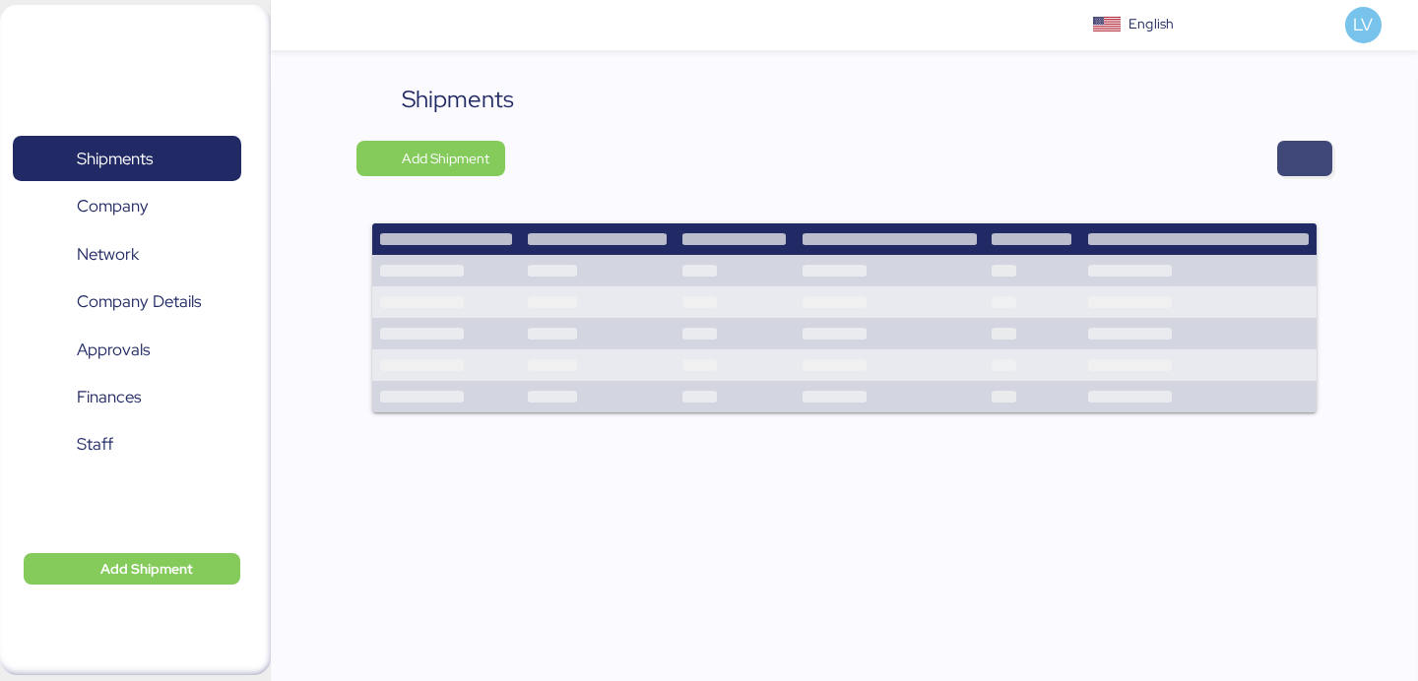 The image size is (1418, 681). Describe the element at coordinates (107, 254) in the screenshot. I see `span: Network` at that location.